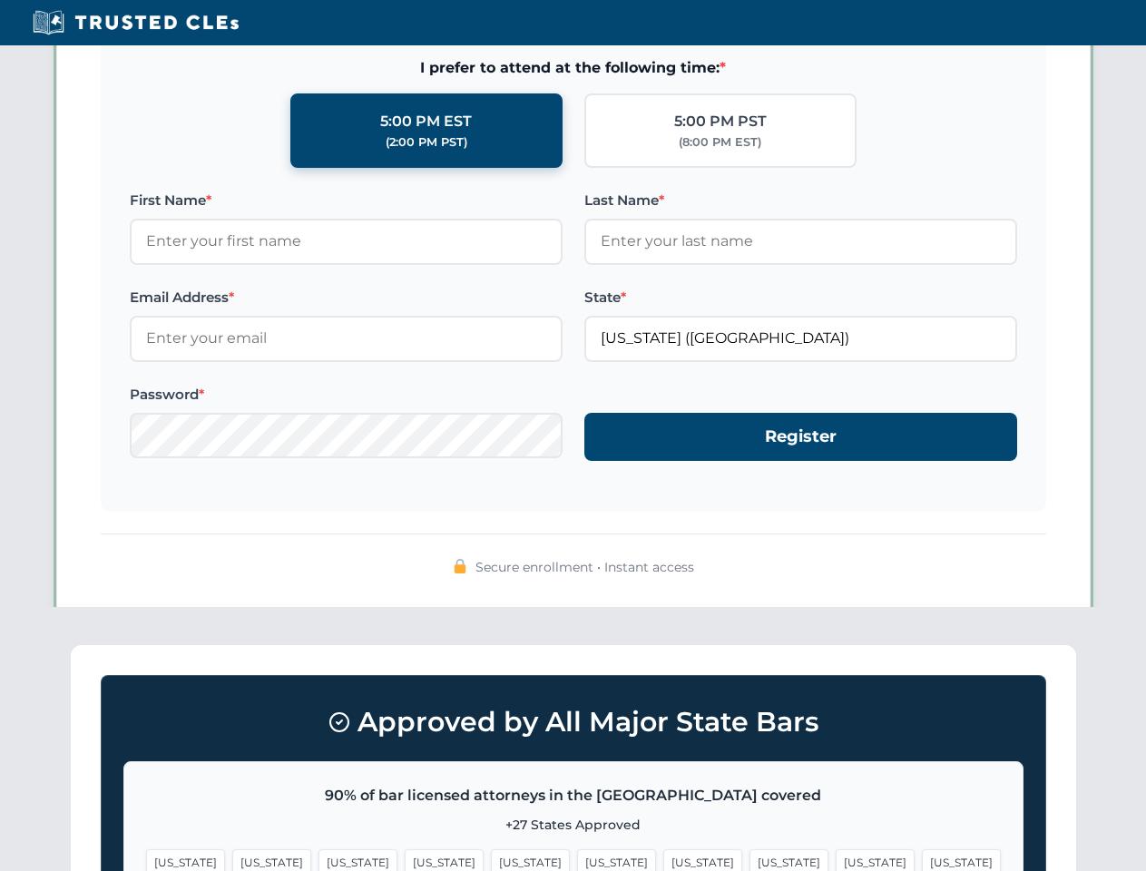 The width and height of the screenshot is (1146, 871). What do you see at coordinates (346, 298) in the screenshot?
I see `label: Email Address` at bounding box center [346, 298].